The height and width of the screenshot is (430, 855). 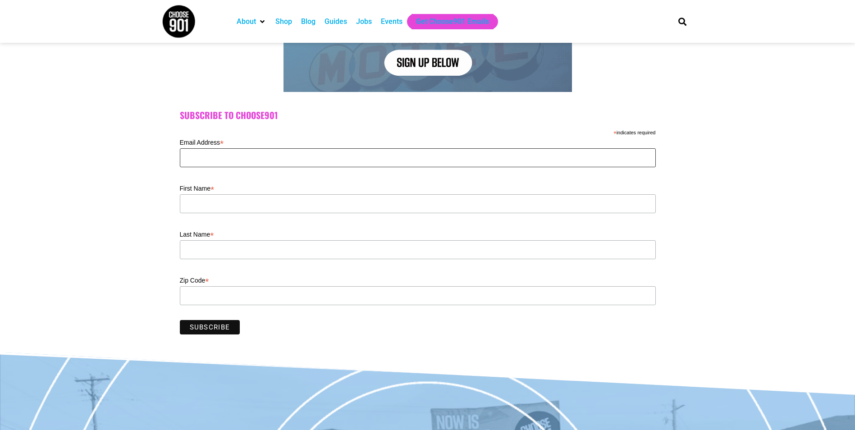 What do you see at coordinates (283, 22) in the screenshot?
I see `div: Shop` at bounding box center [283, 22].